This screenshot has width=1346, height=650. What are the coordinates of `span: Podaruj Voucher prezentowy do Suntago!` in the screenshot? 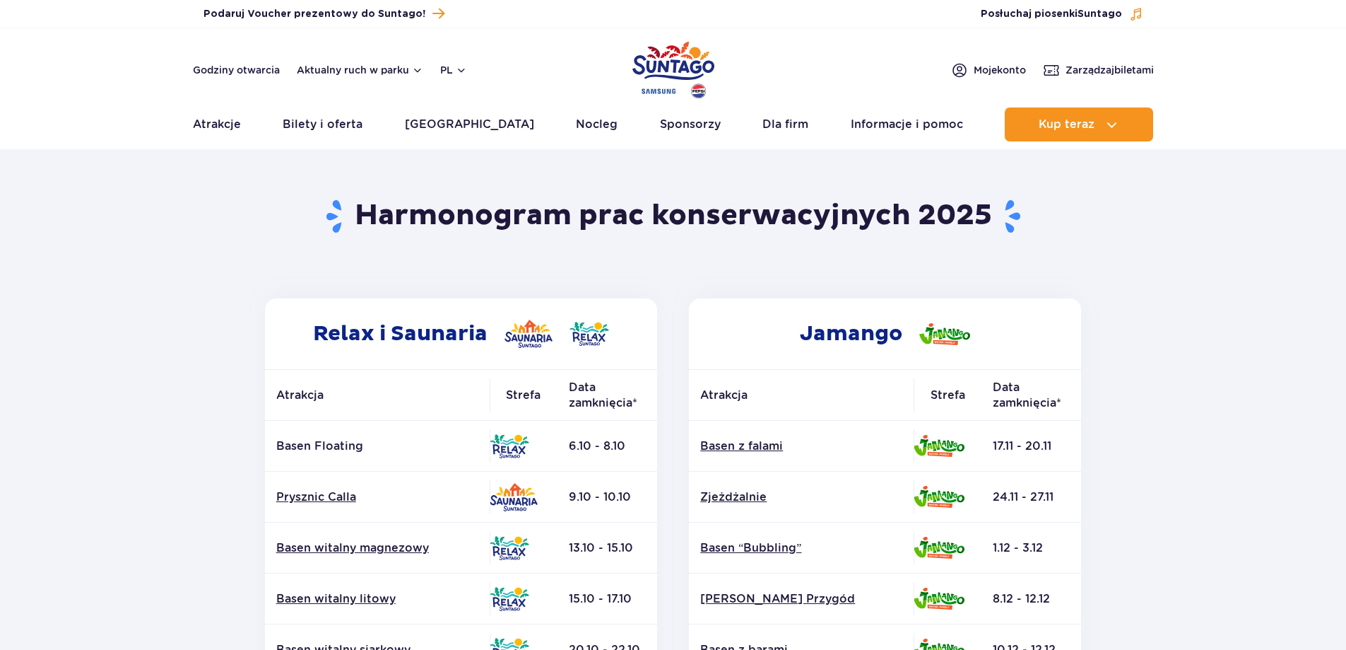 It's located at (315, 14).